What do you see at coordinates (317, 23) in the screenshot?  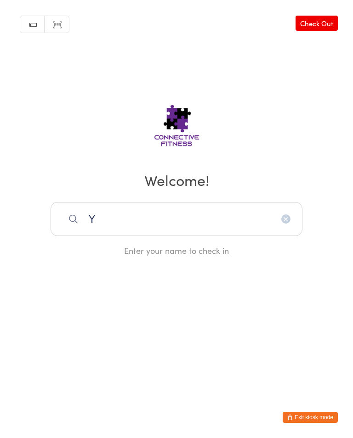 I see `a: Check Out` at bounding box center [317, 23].